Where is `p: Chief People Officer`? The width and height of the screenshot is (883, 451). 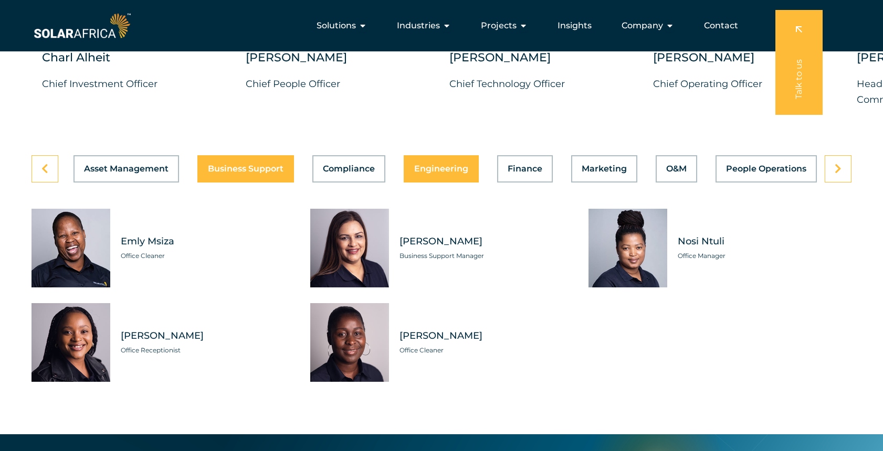 p: Chief People Officer is located at coordinates (340, 84).